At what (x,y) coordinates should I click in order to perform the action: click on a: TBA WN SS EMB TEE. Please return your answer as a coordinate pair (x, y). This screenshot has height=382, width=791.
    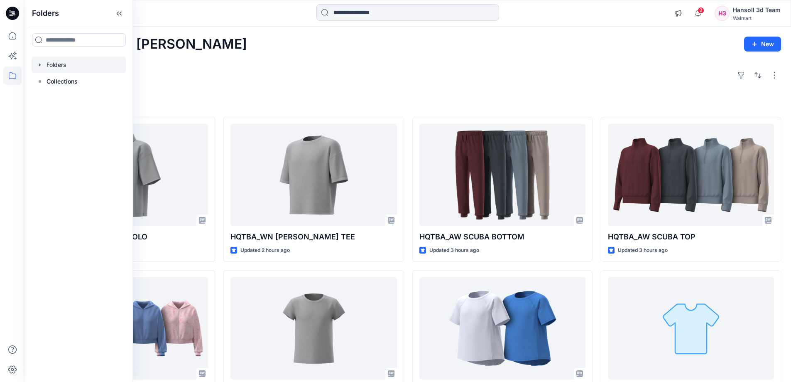
    Looking at the image, I should click on (314, 328).